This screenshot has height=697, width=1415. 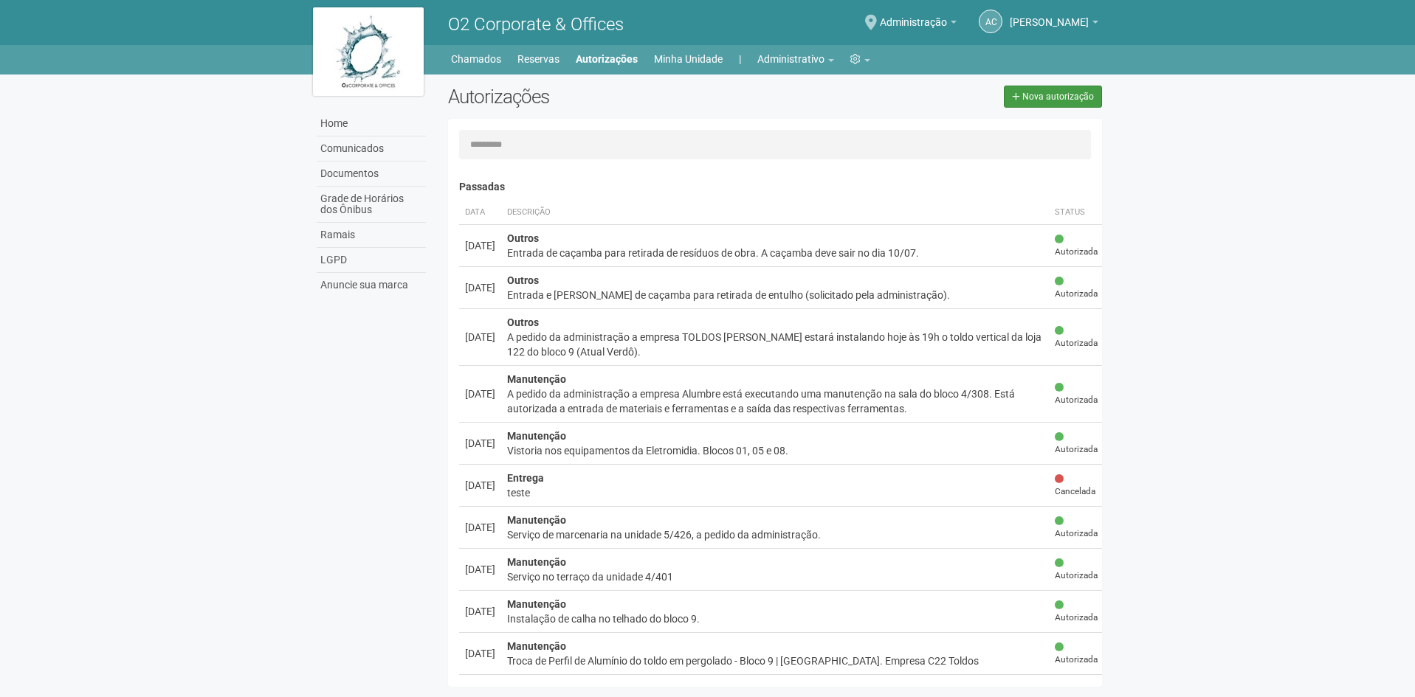 What do you see at coordinates (688, 59) in the screenshot?
I see `a: Minha Unidade` at bounding box center [688, 59].